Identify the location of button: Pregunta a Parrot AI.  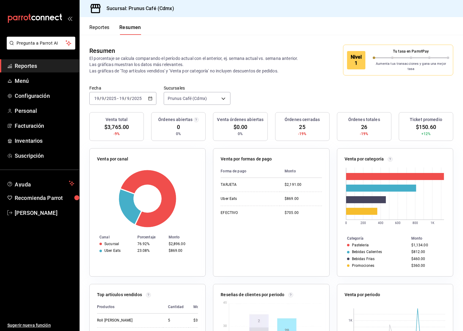
(41, 43).